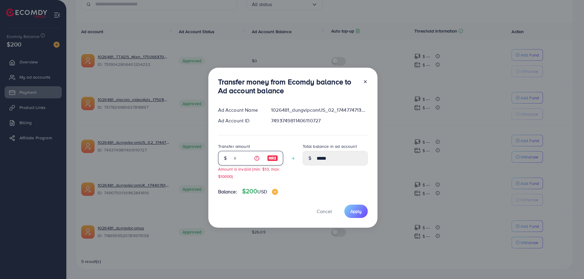 The height and width of the screenshot is (279, 584). Describe the element at coordinates (240, 110) in the screenshot. I see `div: Ad Account Name` at that location.